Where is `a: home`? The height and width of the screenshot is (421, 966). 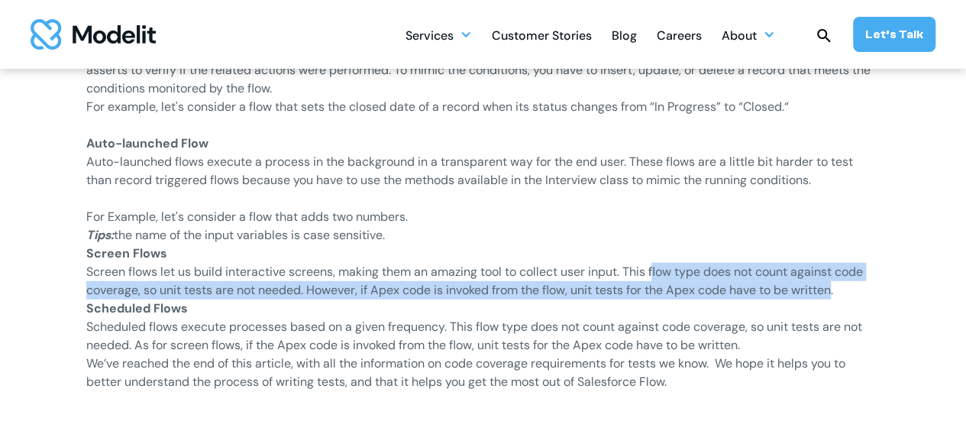 a: home is located at coordinates (93, 34).